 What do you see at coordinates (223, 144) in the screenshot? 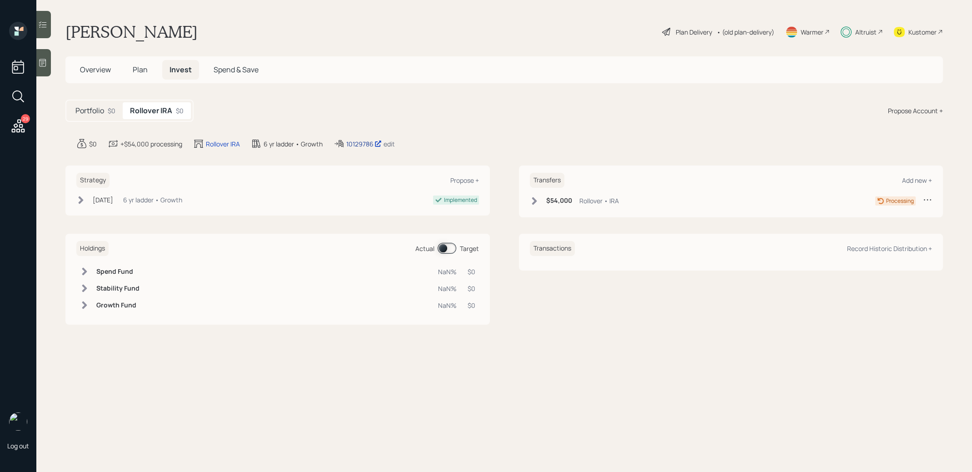
I see `div: Rollover IRA` at bounding box center [223, 144].